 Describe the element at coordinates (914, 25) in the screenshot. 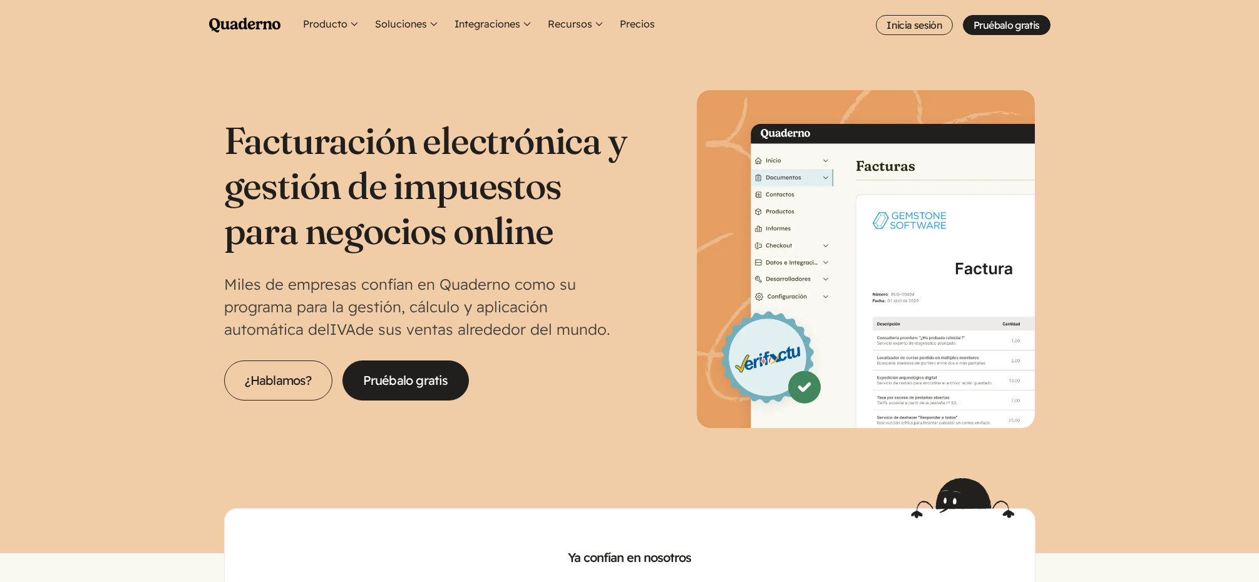

I see `a: Inicia sesión` at that location.